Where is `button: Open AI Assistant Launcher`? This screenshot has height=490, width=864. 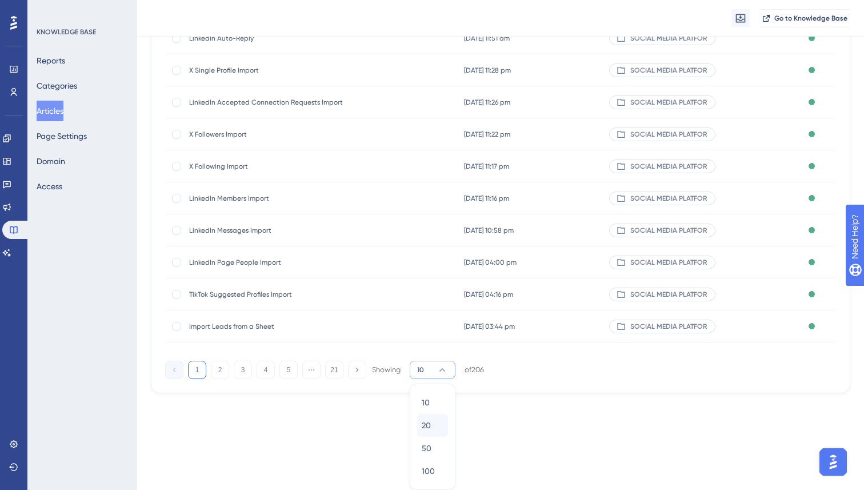
button: Open AI Assistant Launcher is located at coordinates (17, 17).